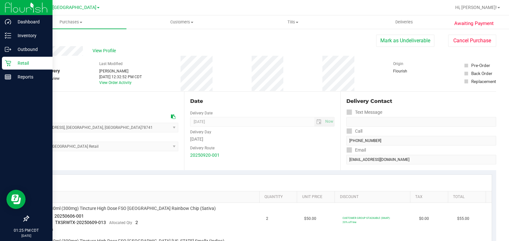 This screenshot has width=509, height=241. What do you see at coordinates (404, 22) in the screenshot?
I see `a: Deliveries` at bounding box center [404, 22].